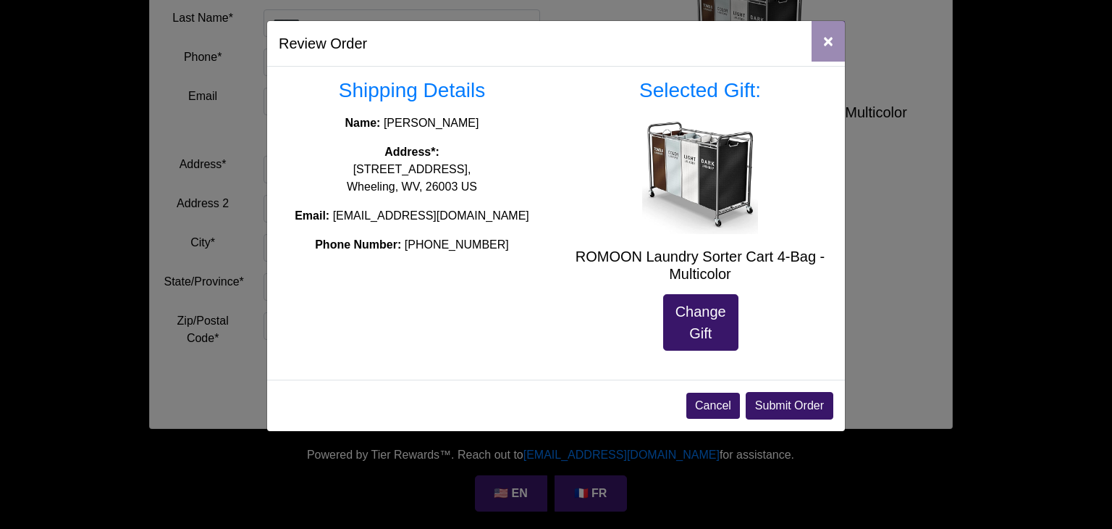  I want to click on strong: Phone Number:, so click(358, 244).